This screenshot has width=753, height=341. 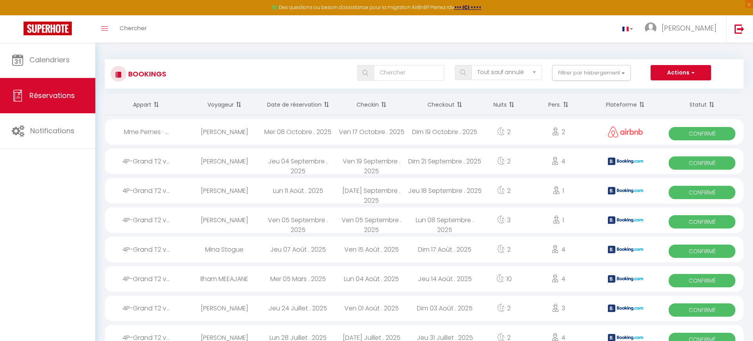 What do you see at coordinates (47, 28) in the screenshot?
I see `img: Super Booking` at bounding box center [47, 28].